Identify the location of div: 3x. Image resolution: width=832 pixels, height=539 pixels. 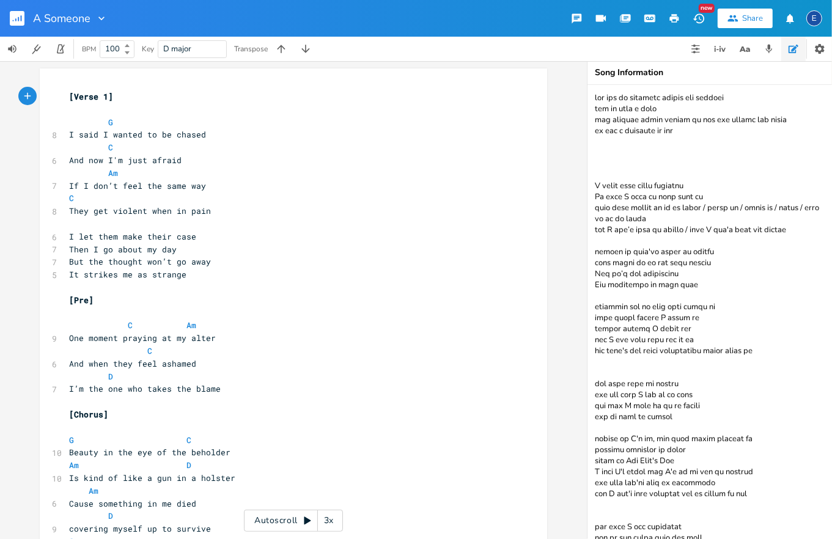
(329, 521).